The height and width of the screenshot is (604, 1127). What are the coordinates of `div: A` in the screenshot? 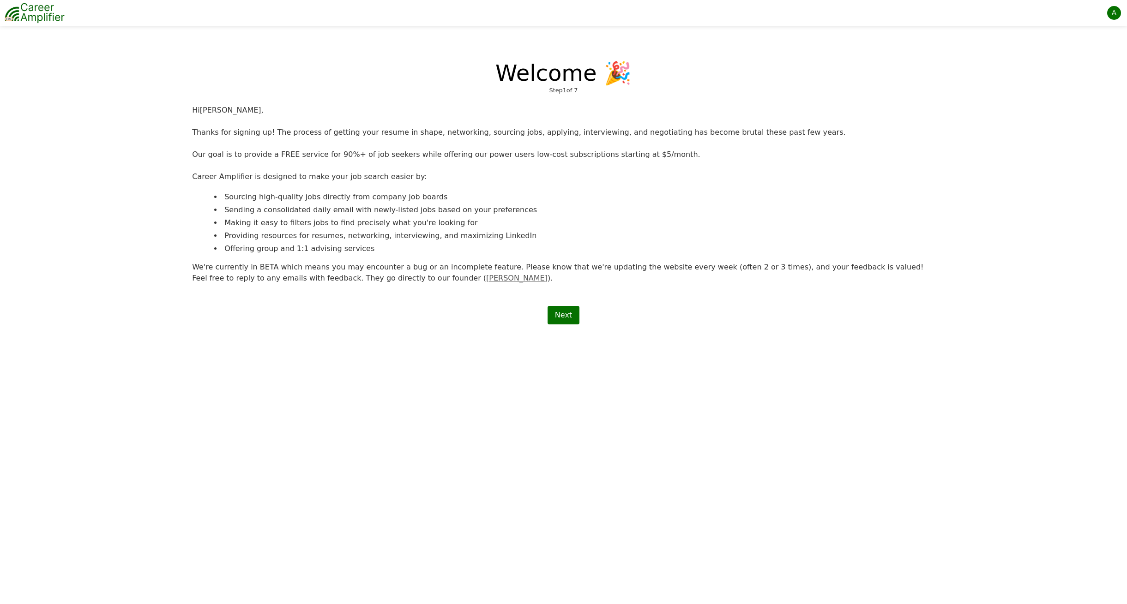 It's located at (1114, 13).